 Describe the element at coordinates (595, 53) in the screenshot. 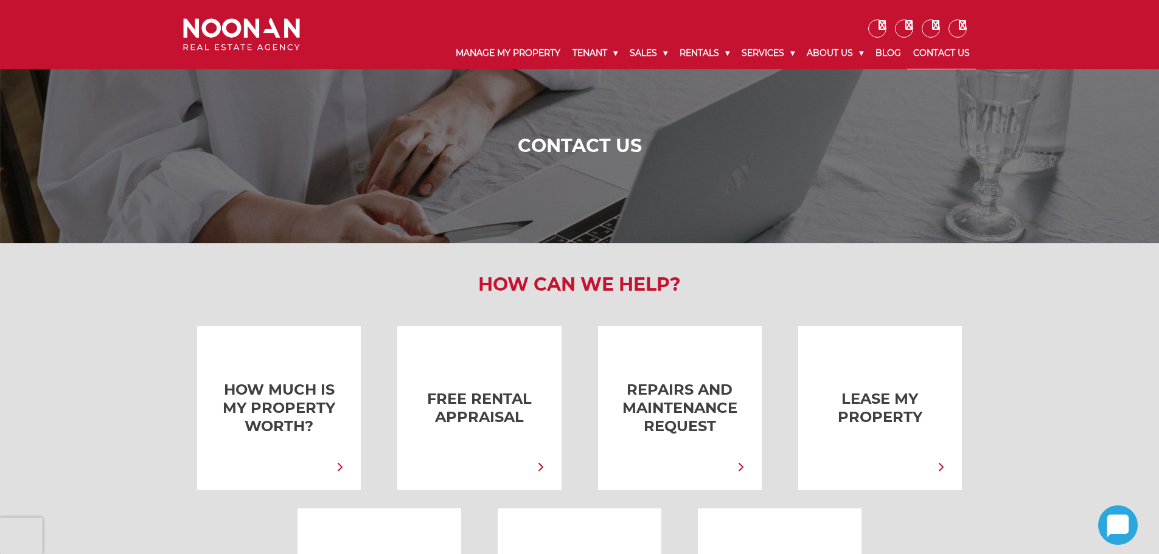

I see `a: Tenant` at that location.